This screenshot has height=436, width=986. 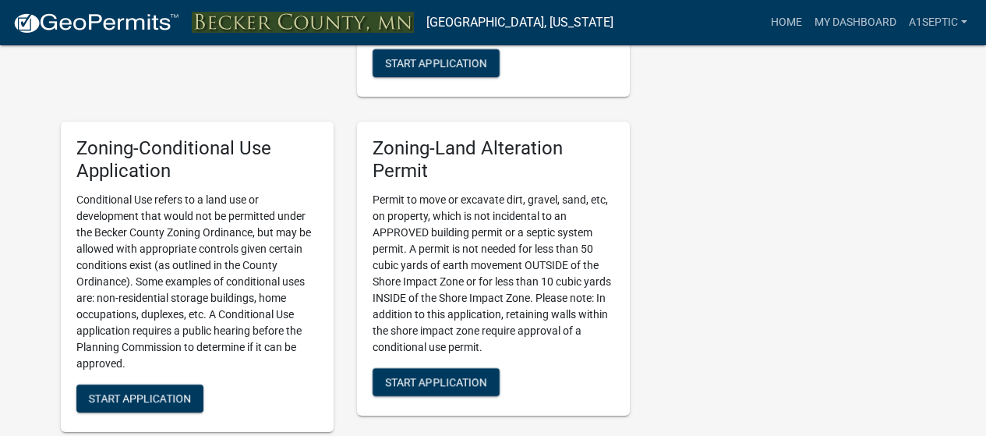 What do you see at coordinates (197, 160) in the screenshot?
I see `h5: Zoning-Conditional Use Application` at bounding box center [197, 160].